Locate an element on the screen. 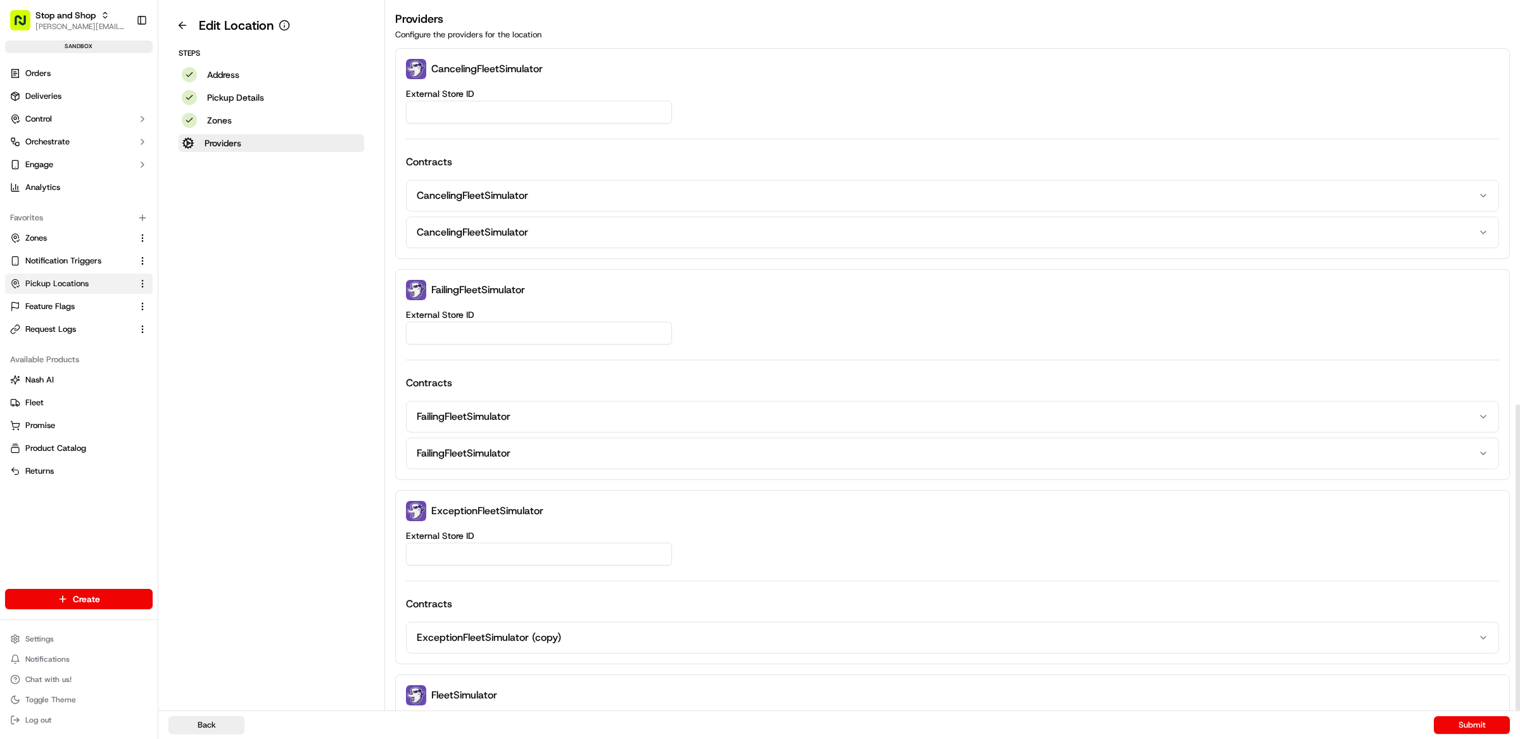  button: Notification Triggers is located at coordinates (79, 261).